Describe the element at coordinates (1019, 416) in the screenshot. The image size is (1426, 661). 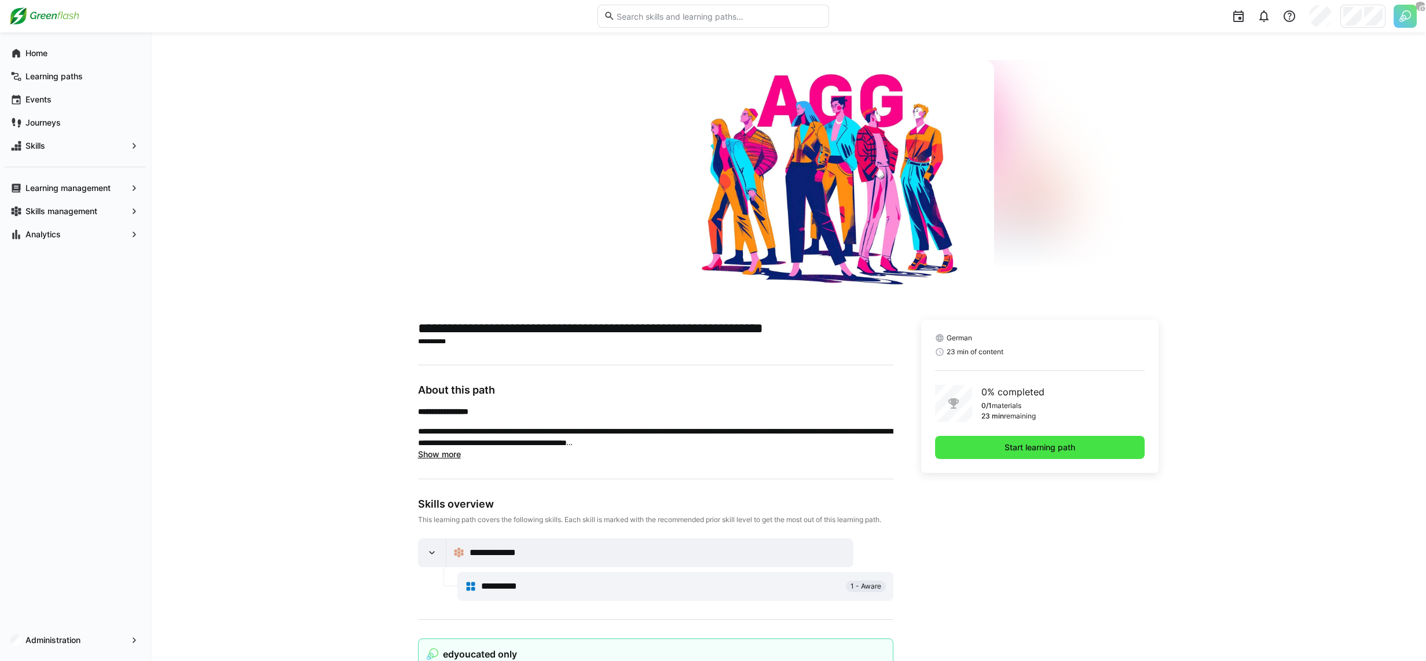
I see `p: remaining` at that location.